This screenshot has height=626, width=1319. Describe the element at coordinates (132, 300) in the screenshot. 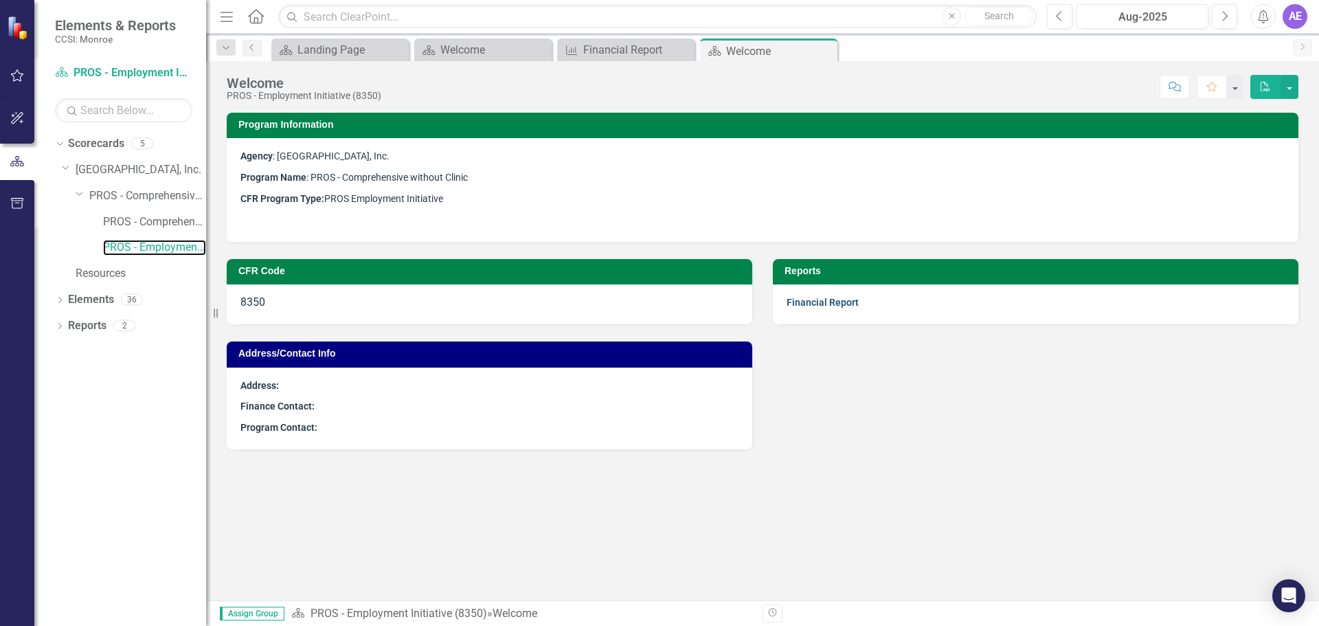

I see `div: 36` at that location.